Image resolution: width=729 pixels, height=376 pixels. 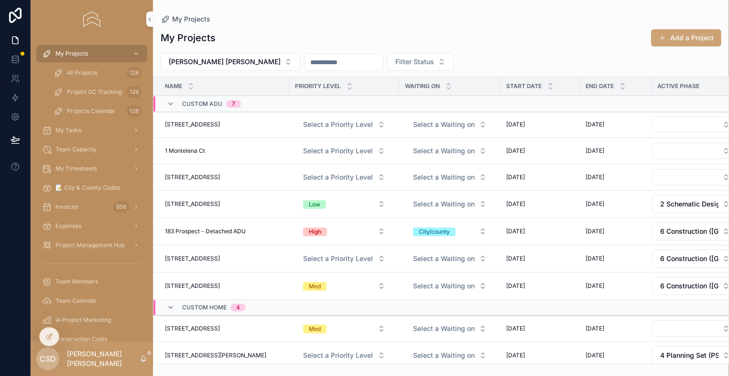 I want to click on a: Projects Calendar128, so click(x=98, y=111).